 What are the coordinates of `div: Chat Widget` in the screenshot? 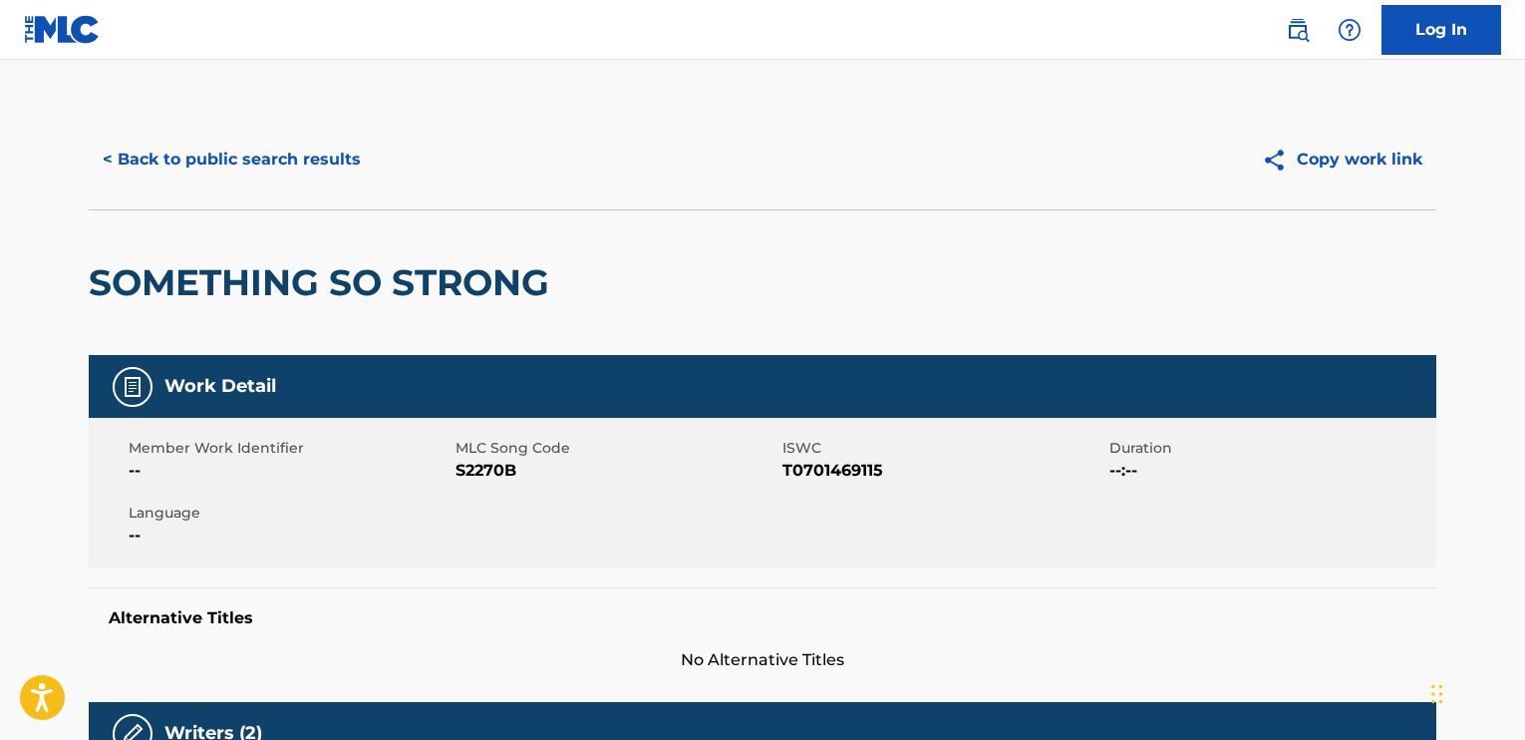 It's located at (1476, 692).